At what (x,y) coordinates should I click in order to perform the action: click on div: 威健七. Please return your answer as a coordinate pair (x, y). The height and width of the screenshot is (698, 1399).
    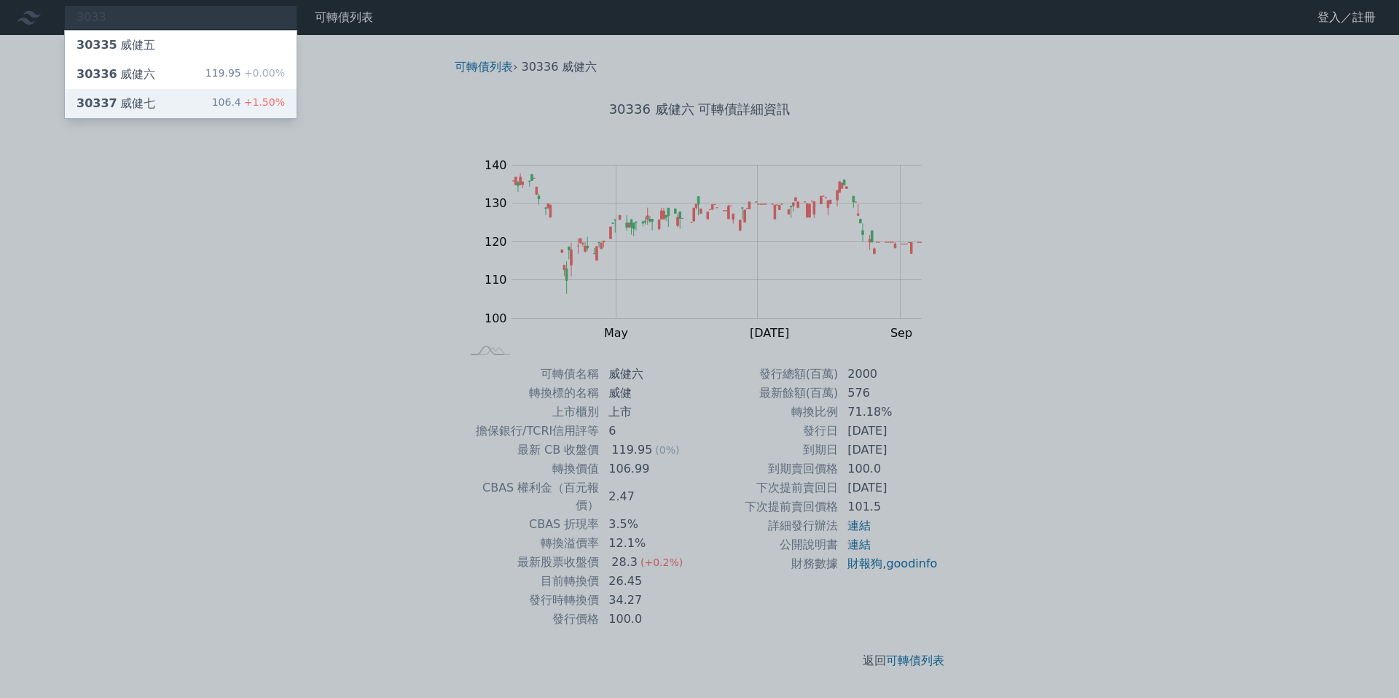
    Looking at the image, I should click on (116, 103).